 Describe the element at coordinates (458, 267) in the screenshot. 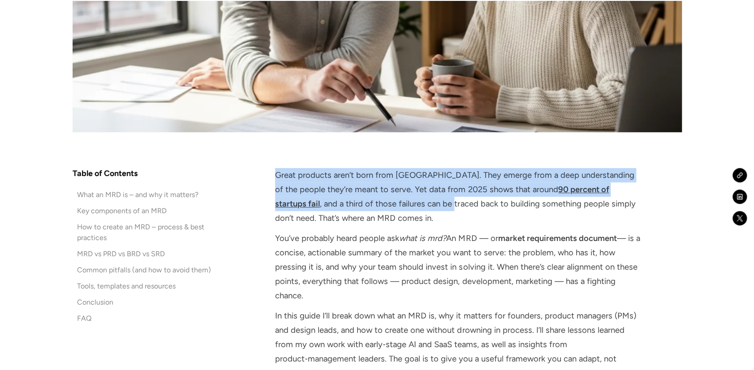

I see `p: You’ve probably heard people ask An MRD — or — is a concise, actionable summary of the market you...` at that location.